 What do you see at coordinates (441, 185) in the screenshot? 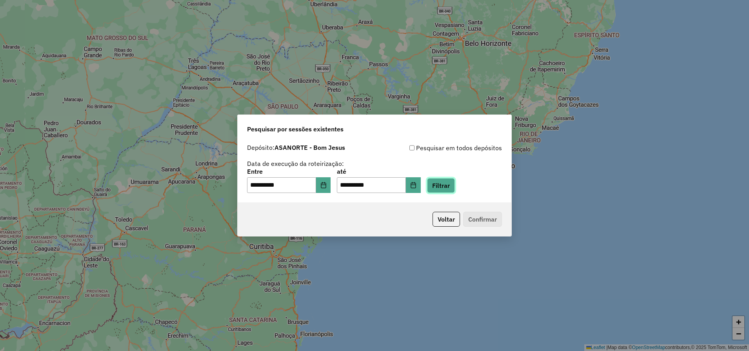
I see `button: Filtrar` at bounding box center [441, 185].